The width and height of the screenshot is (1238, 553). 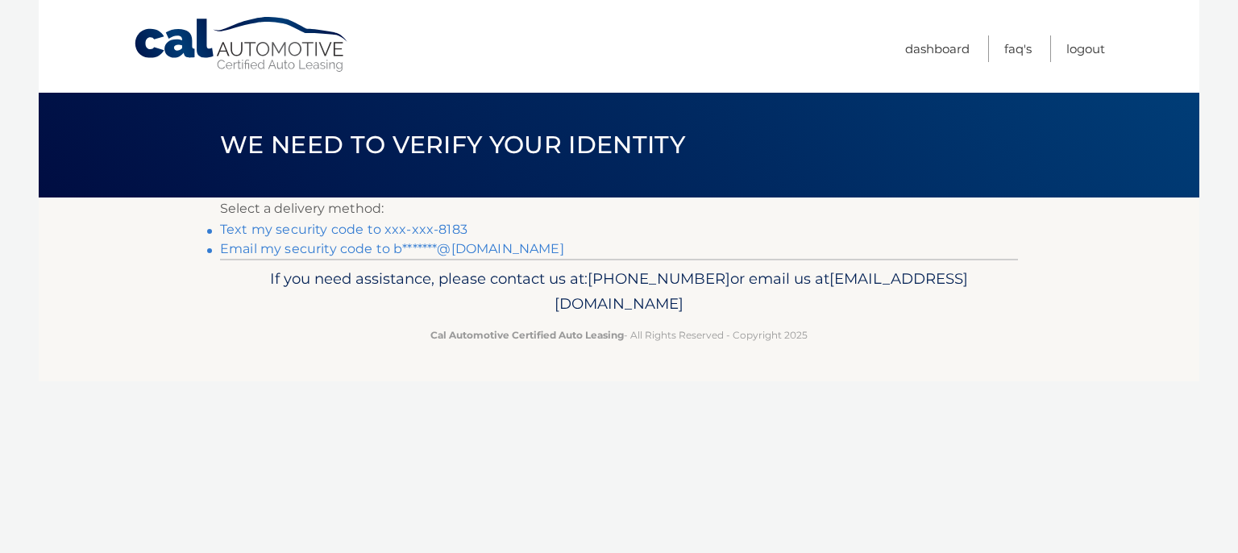 I want to click on p: Select a delivery method:, so click(x=619, y=209).